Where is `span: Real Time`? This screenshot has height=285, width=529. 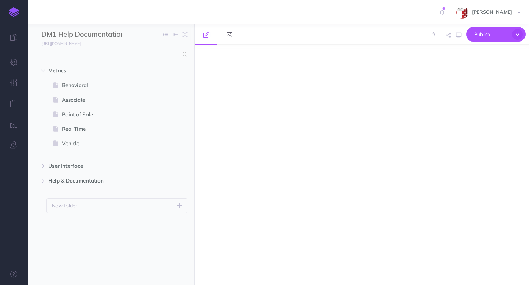
span: Real Time is located at coordinates (108, 129).